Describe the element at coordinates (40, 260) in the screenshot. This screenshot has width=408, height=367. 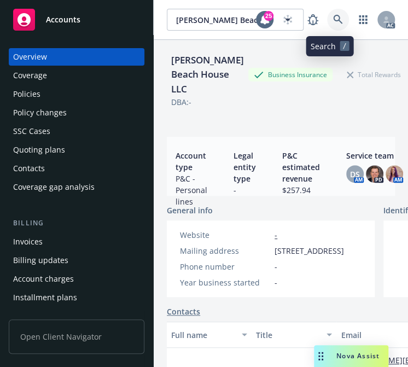
I see `div: Billing updates` at that location.